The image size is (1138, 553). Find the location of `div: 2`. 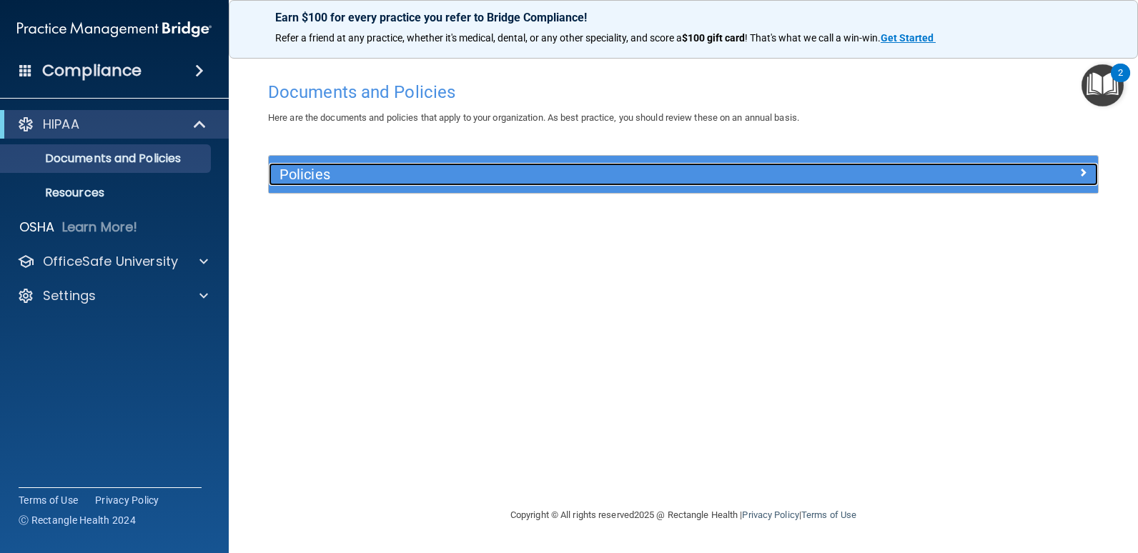

div: 2 is located at coordinates (1121, 82).